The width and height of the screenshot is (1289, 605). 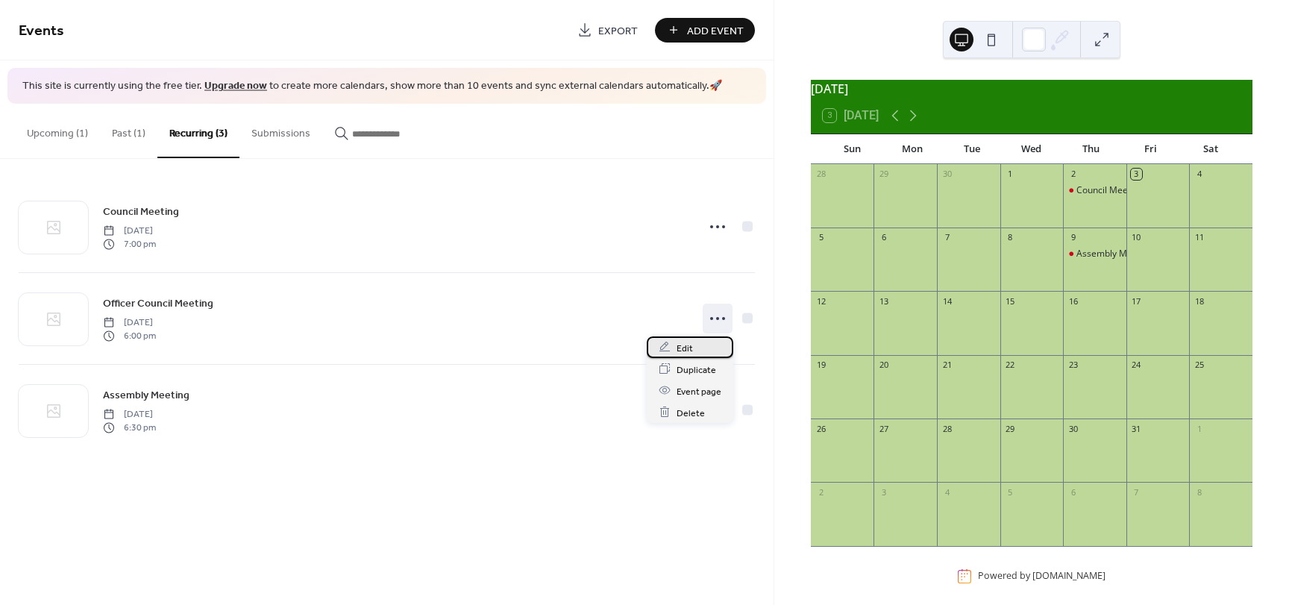 What do you see at coordinates (716, 31) in the screenshot?
I see `span: Add Event` at bounding box center [716, 31].